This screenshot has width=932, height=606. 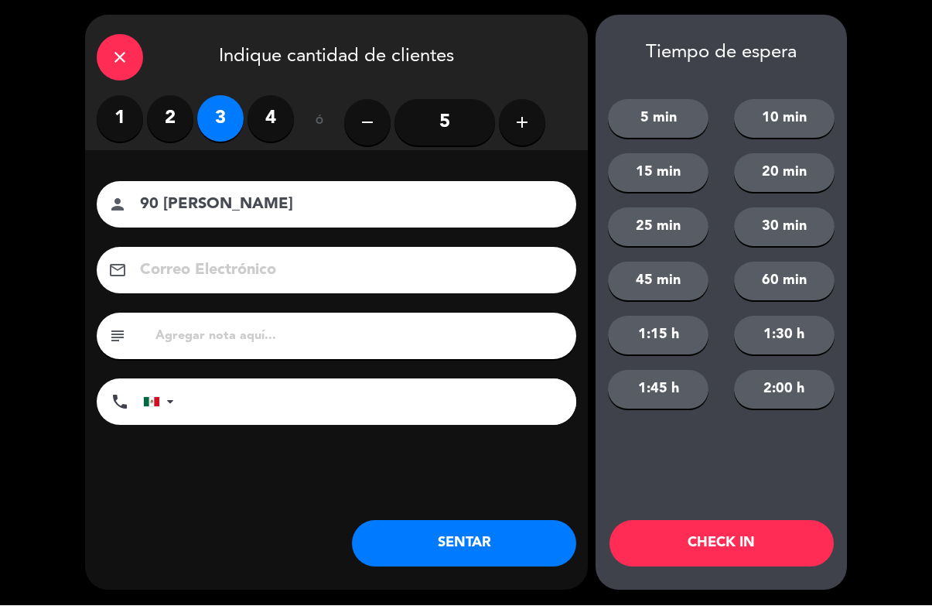 What do you see at coordinates (784, 173) in the screenshot?
I see `button: 20 min` at bounding box center [784, 173].